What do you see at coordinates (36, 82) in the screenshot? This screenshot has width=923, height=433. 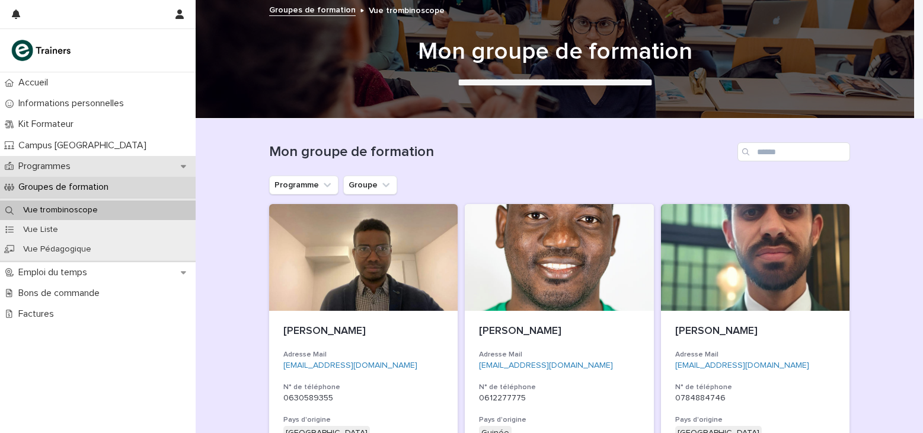 I see `p: Accueil` at bounding box center [36, 82].